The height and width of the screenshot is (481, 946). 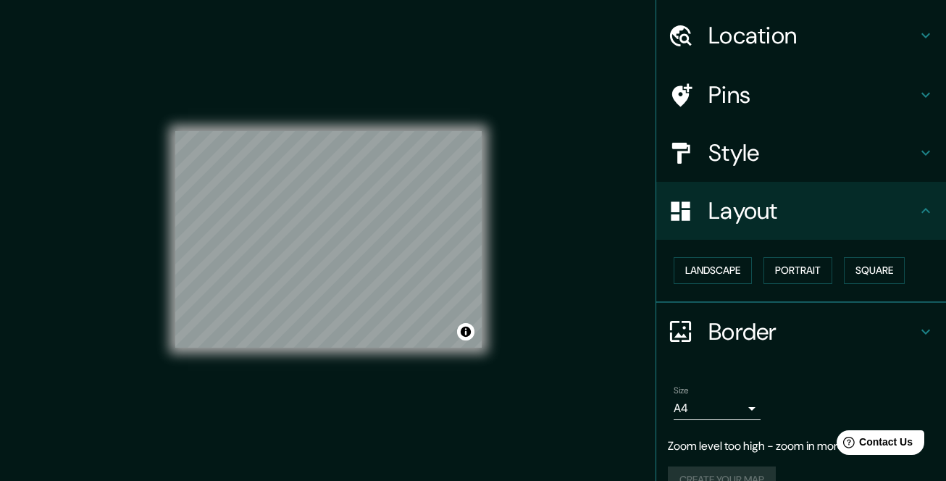 I want to click on h4: Border, so click(x=812, y=332).